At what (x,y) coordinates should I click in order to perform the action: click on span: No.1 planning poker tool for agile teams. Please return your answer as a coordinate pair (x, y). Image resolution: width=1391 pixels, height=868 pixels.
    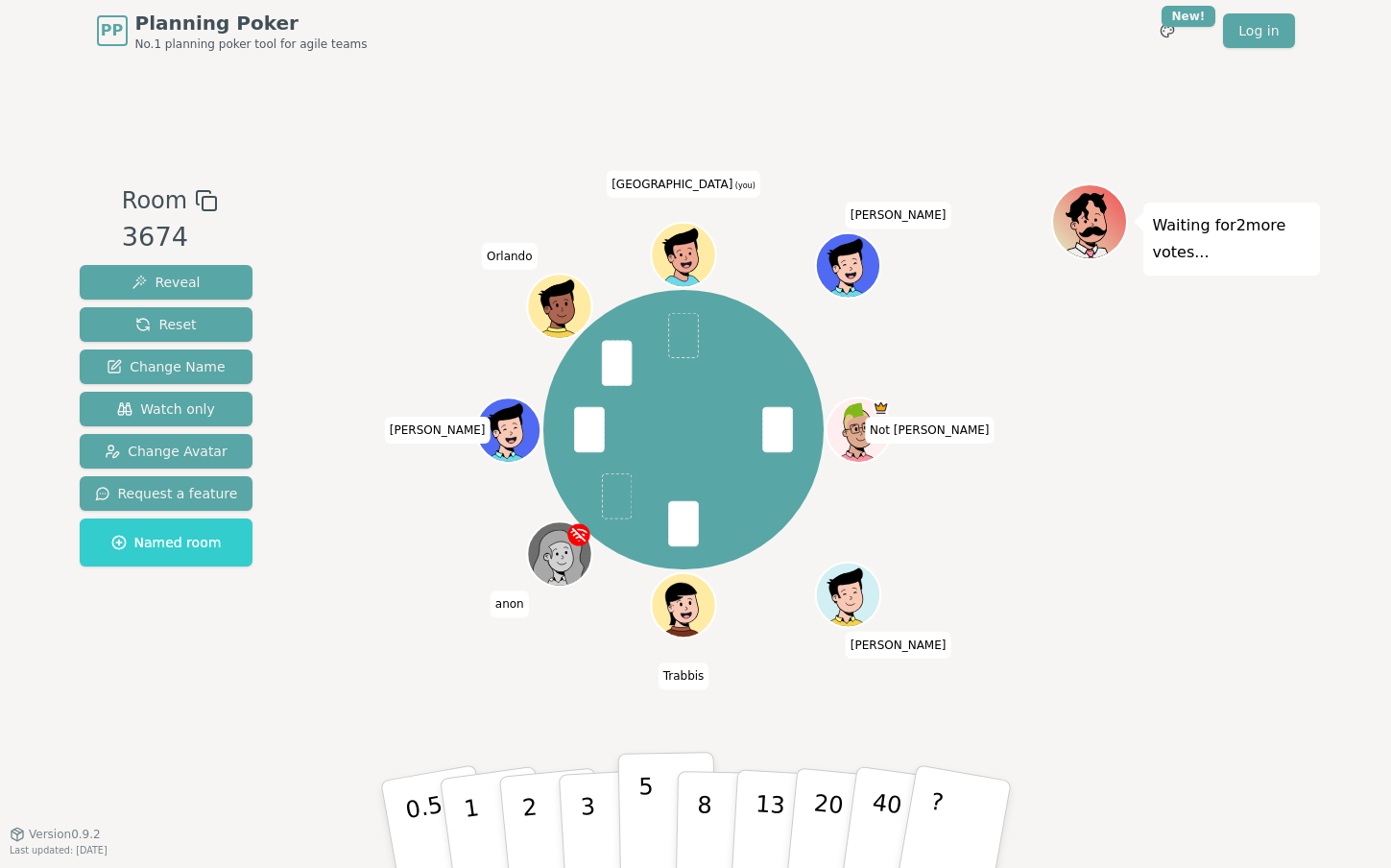
    Looking at the image, I should click on (251, 44).